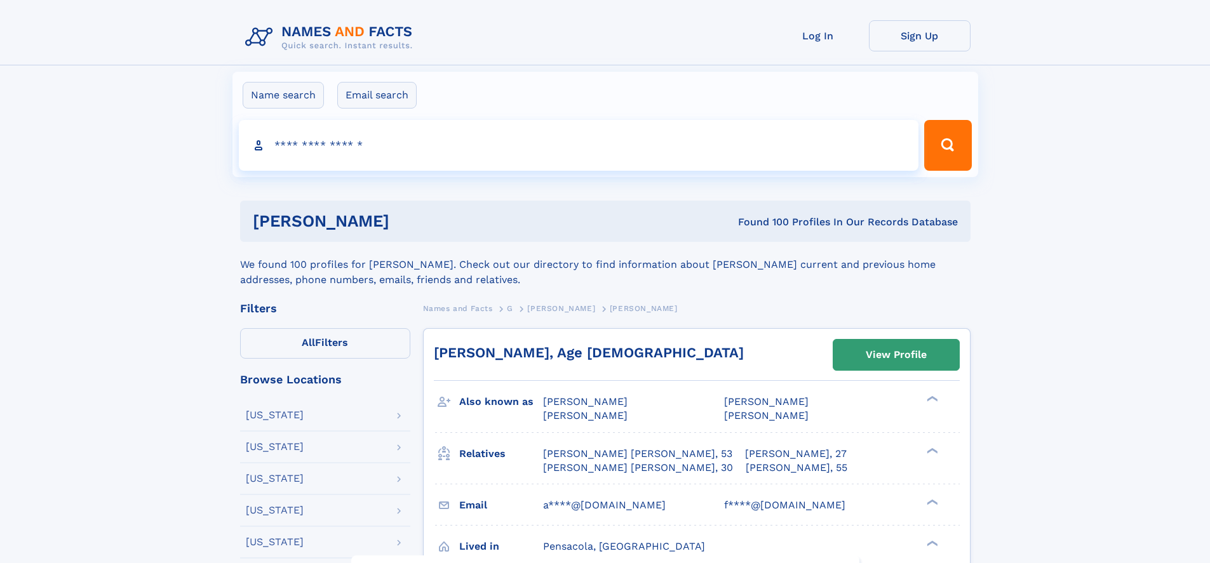  I want to click on h3: Email, so click(501, 505).